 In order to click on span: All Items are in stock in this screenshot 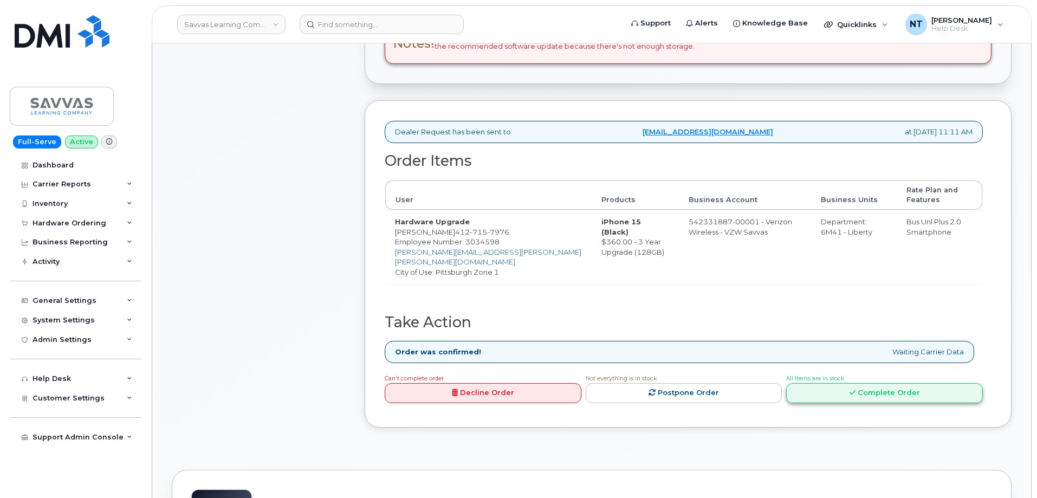, I will do `click(815, 378)`.